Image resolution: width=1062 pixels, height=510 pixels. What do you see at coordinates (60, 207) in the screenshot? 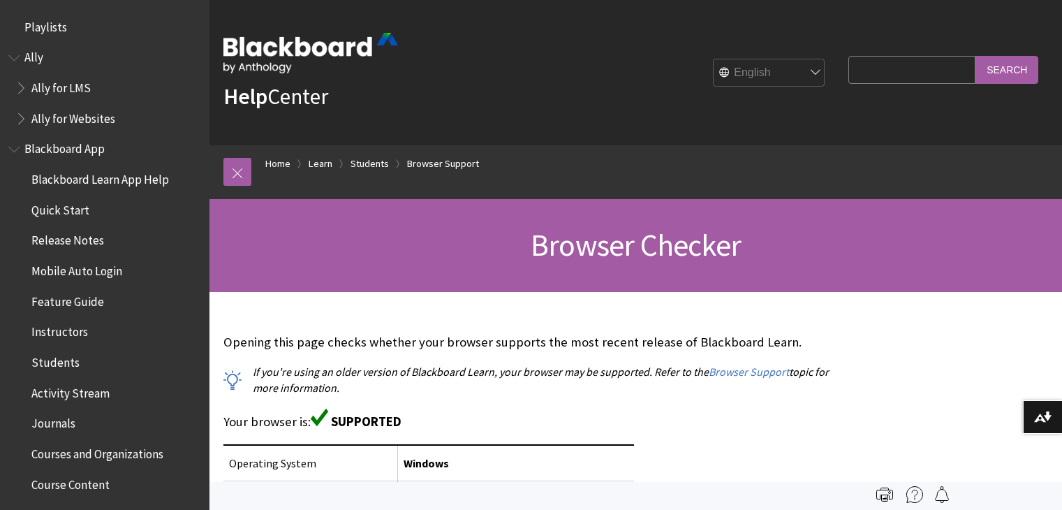
I see `span: Quick Start` at bounding box center [60, 207].